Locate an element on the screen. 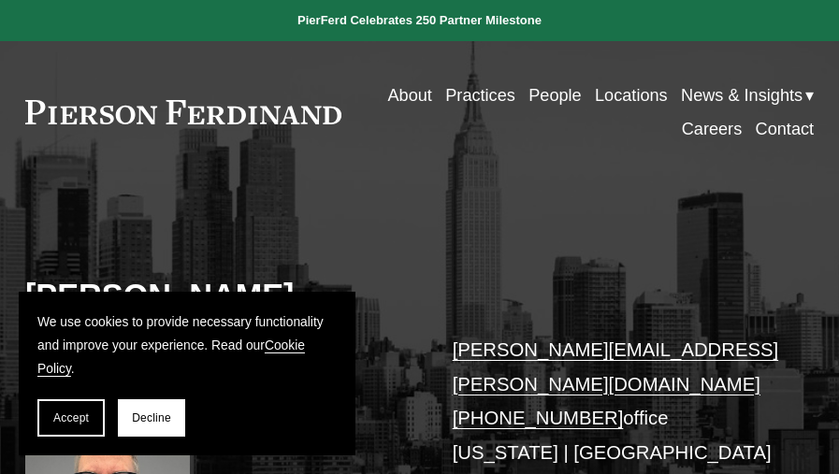 Image resolution: width=839 pixels, height=474 pixels. a: About is located at coordinates (409, 95).